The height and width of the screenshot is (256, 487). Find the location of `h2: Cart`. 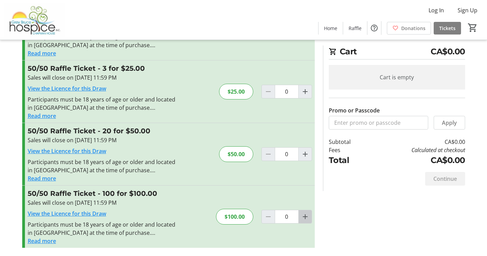

h2: Cart is located at coordinates (397, 52).